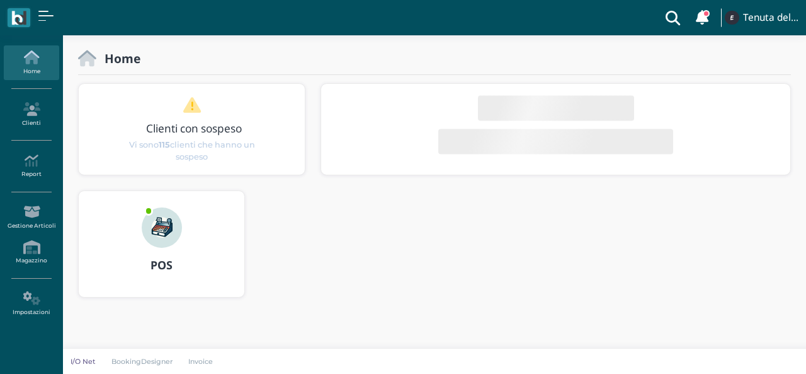  I want to click on a: Magazzino, so click(31, 252).